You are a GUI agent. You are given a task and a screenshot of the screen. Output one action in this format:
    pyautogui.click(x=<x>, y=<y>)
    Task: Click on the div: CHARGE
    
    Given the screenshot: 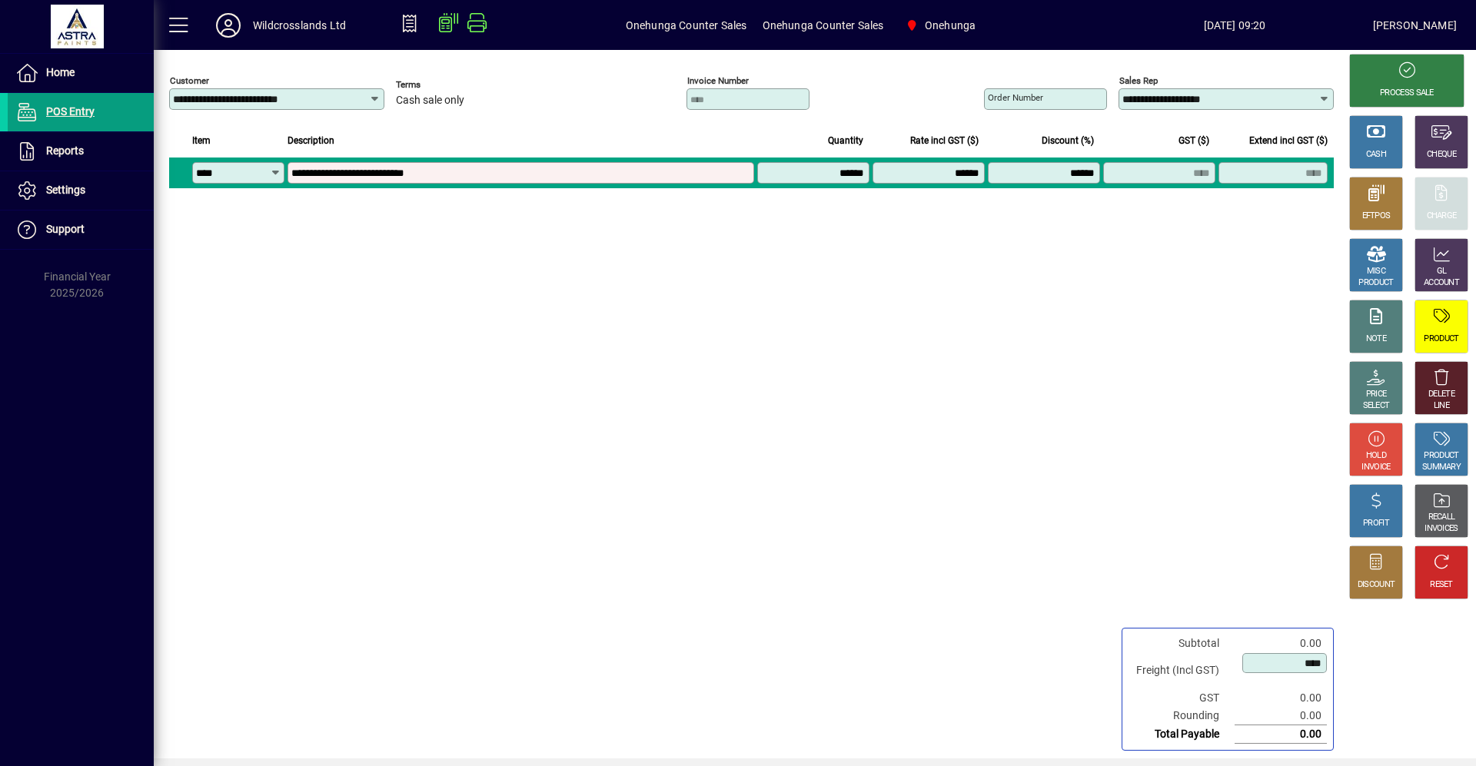 What is the action you would take?
    pyautogui.click(x=1441, y=216)
    